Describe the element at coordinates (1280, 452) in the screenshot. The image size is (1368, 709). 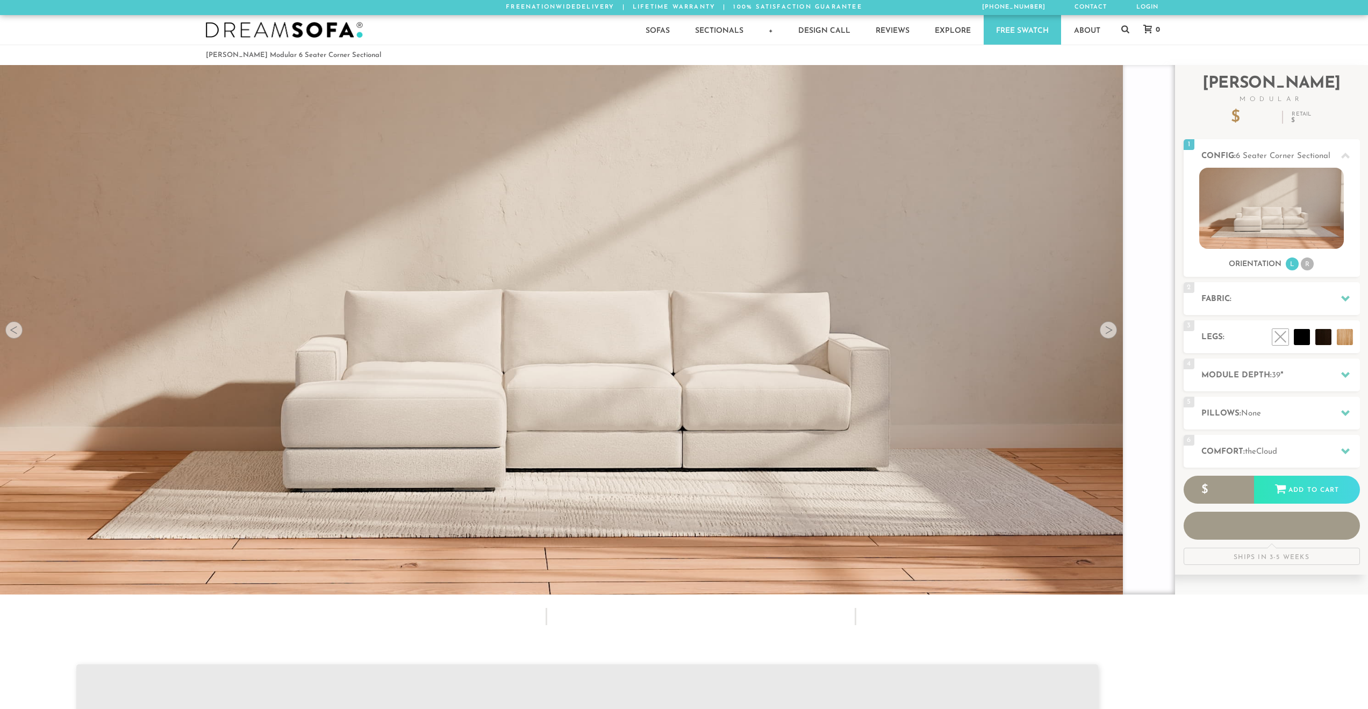
I see `h2: Comfort:` at that location.